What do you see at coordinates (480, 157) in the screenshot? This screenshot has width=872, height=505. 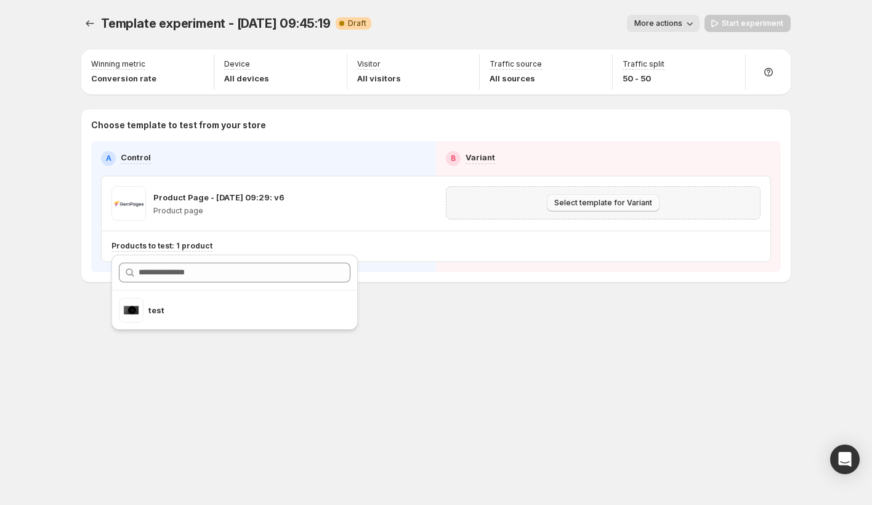 I see `p: Variant` at bounding box center [480, 157].